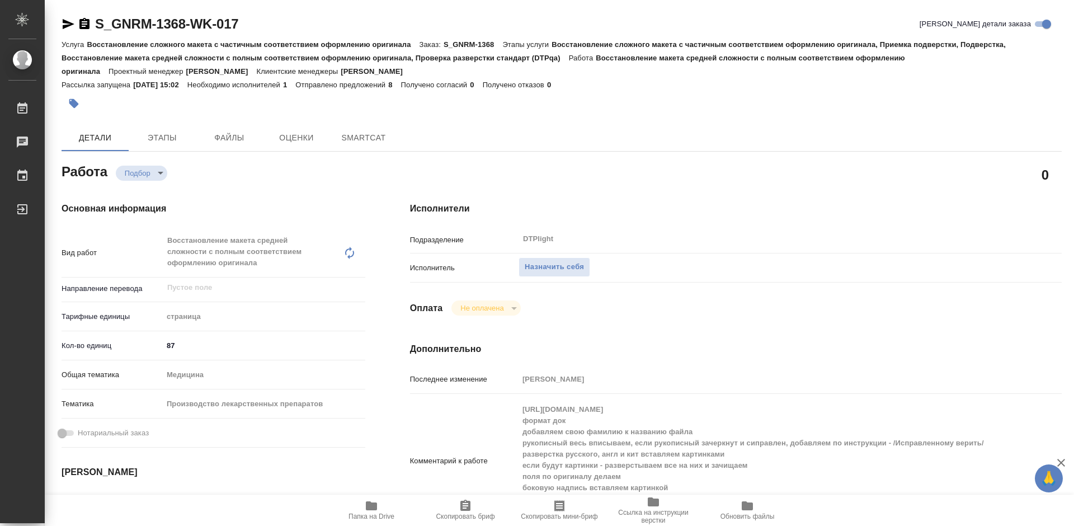 Image resolution: width=1074 pixels, height=526 pixels. What do you see at coordinates (559, 510) in the screenshot?
I see `button: Скопировать мини-бриф` at bounding box center [559, 510].